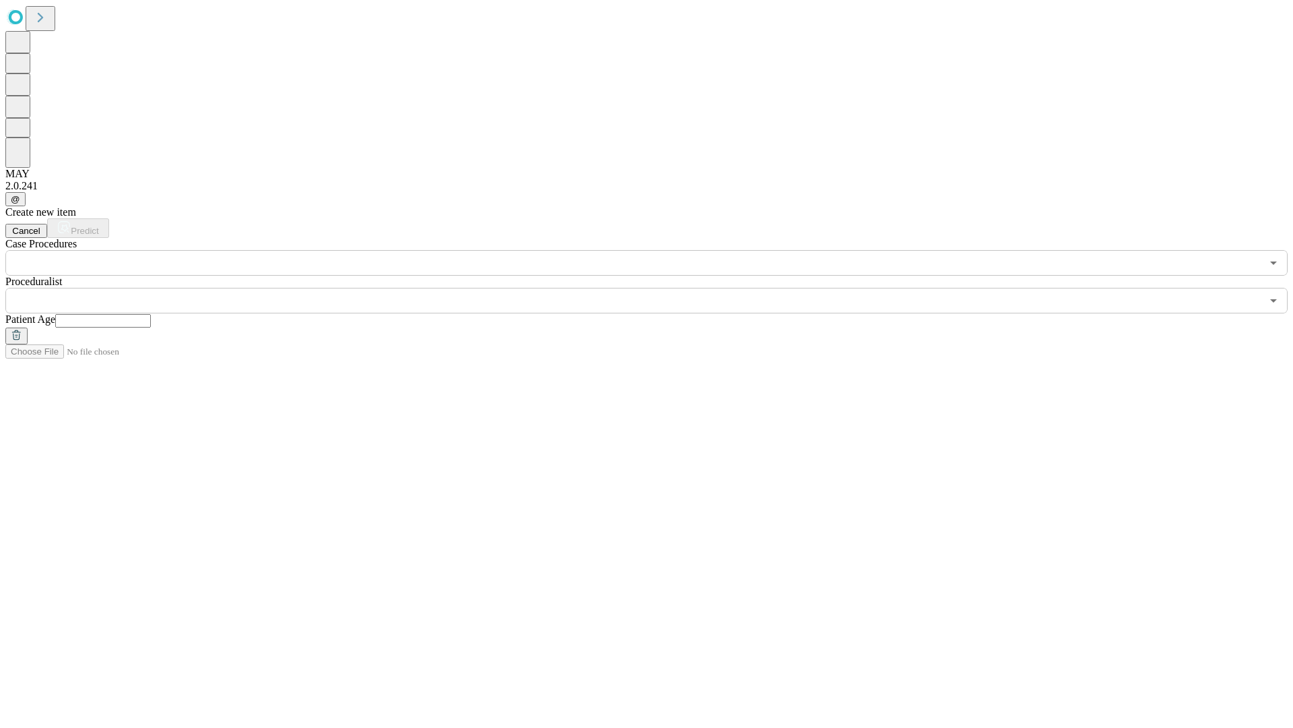 Image resolution: width=1293 pixels, height=728 pixels. Describe the element at coordinates (41, 243) in the screenshot. I see `span: Scheduled Procedure` at that location.